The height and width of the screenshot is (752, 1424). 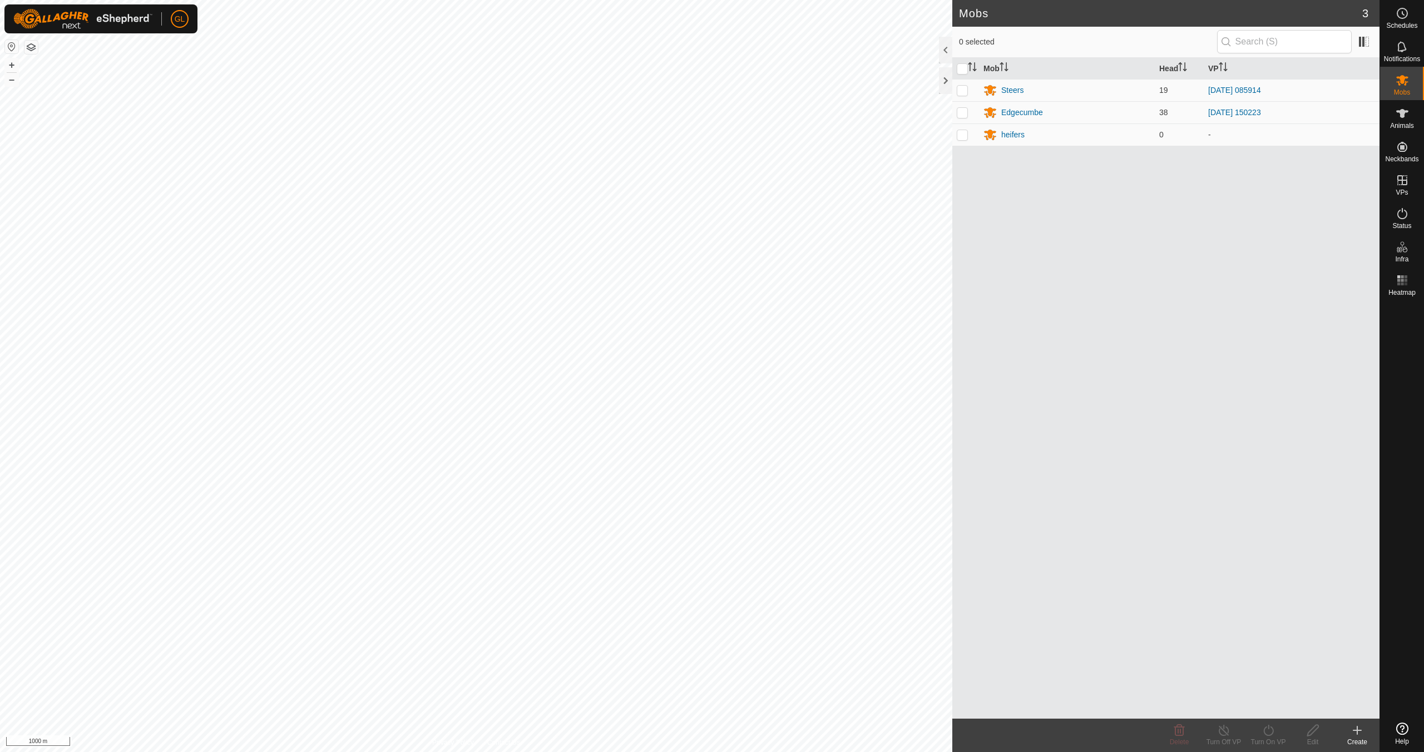 I want to click on div: Steers, so click(x=1012, y=90).